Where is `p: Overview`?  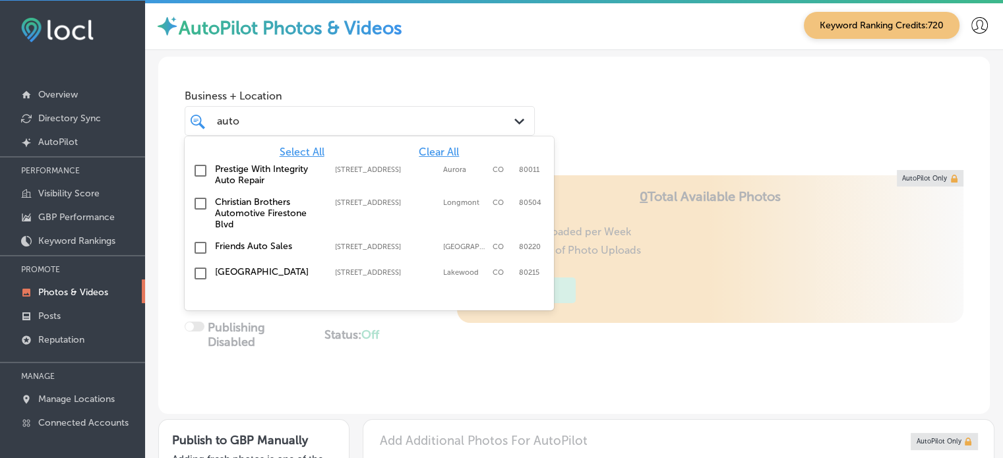 p: Overview is located at coordinates (58, 94).